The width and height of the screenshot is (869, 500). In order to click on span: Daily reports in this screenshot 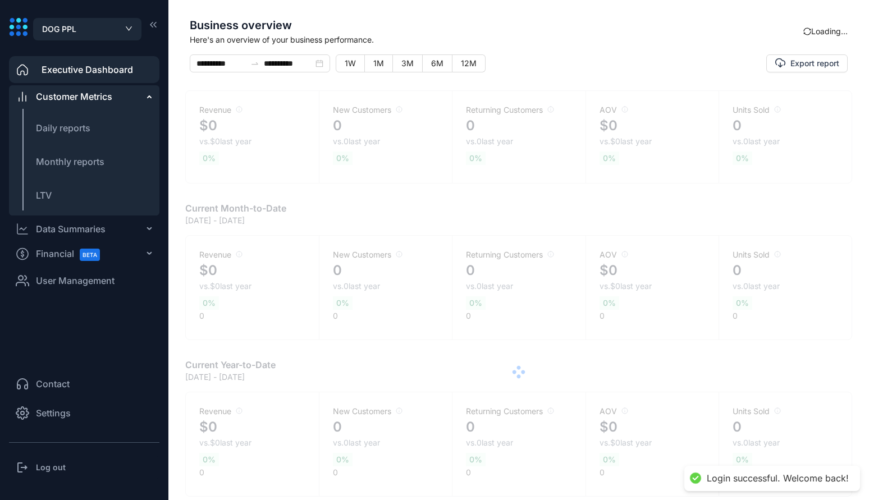, I will do `click(63, 128)`.